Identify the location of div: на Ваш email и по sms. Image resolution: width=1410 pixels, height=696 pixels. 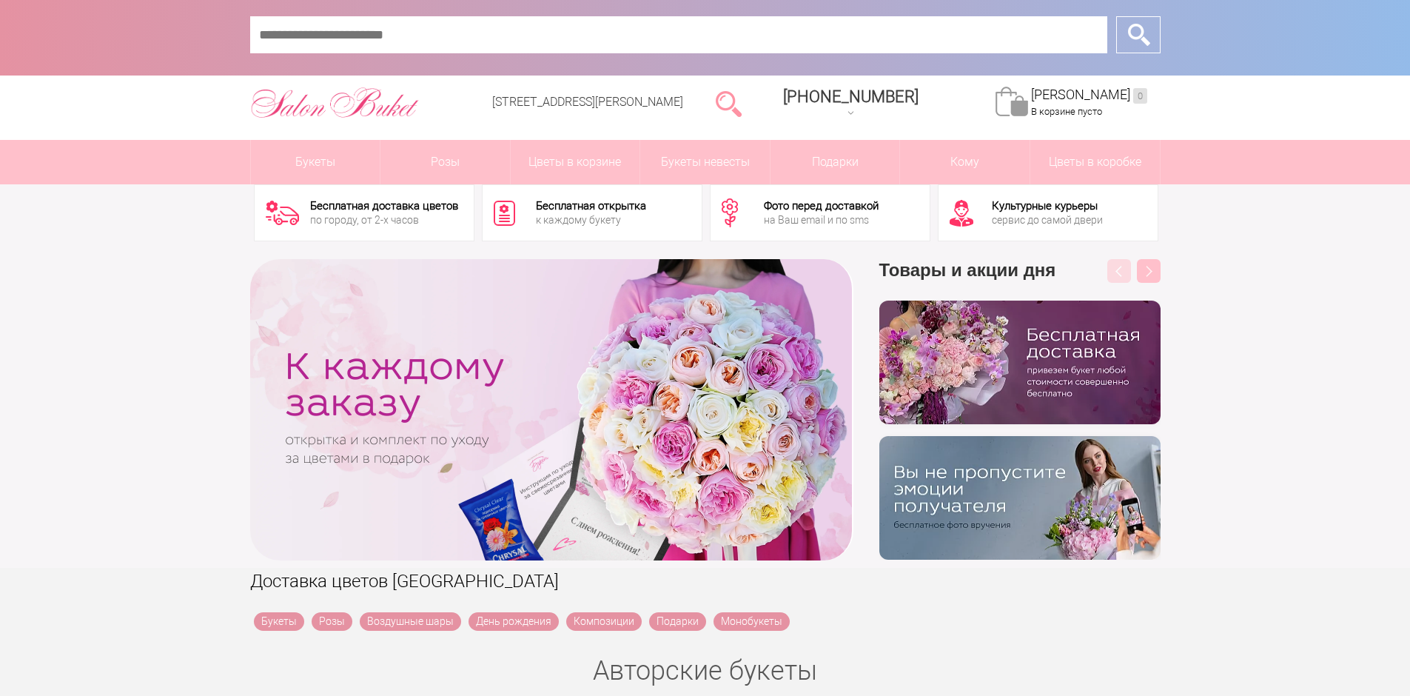
(821, 220).